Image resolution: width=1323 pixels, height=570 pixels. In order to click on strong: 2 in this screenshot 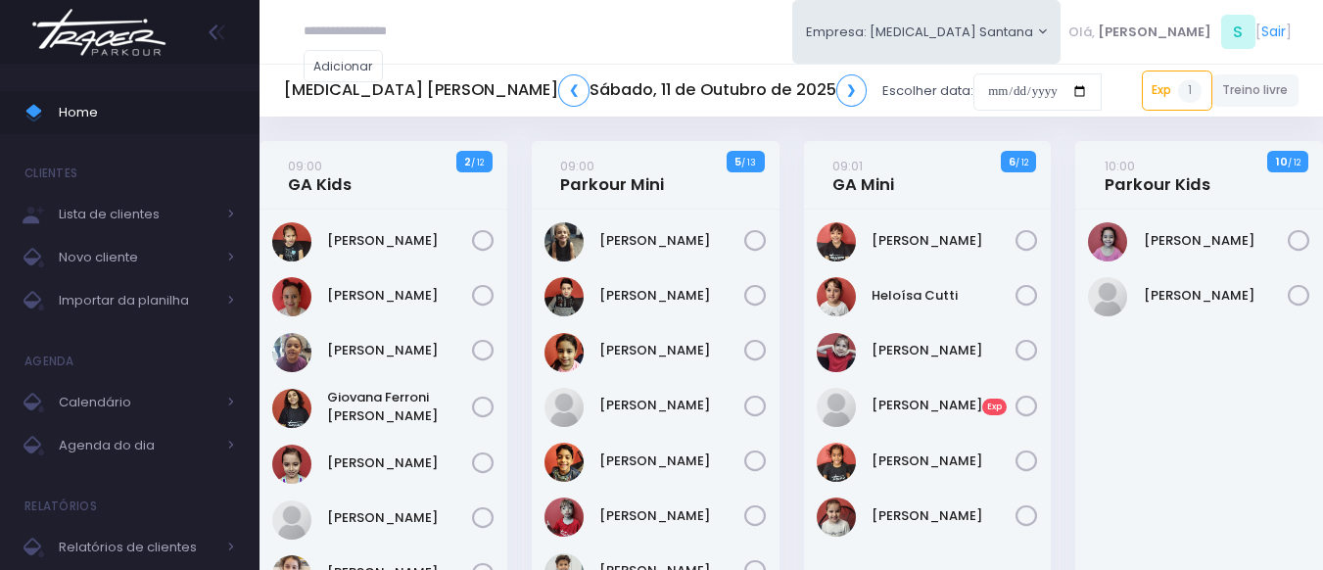, I will do `click(467, 162)`.